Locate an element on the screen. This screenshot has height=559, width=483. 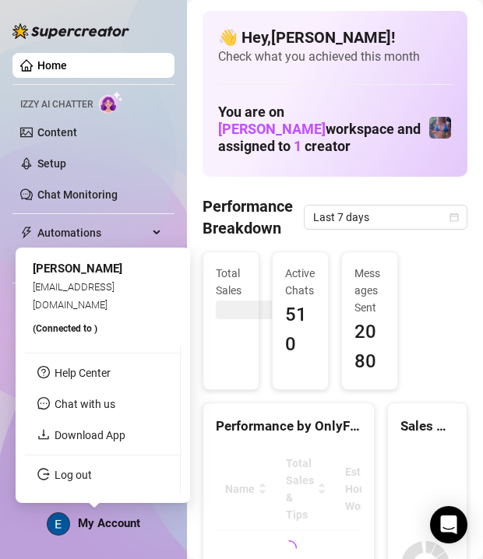
span: Chat with us is located at coordinates (85, 404).